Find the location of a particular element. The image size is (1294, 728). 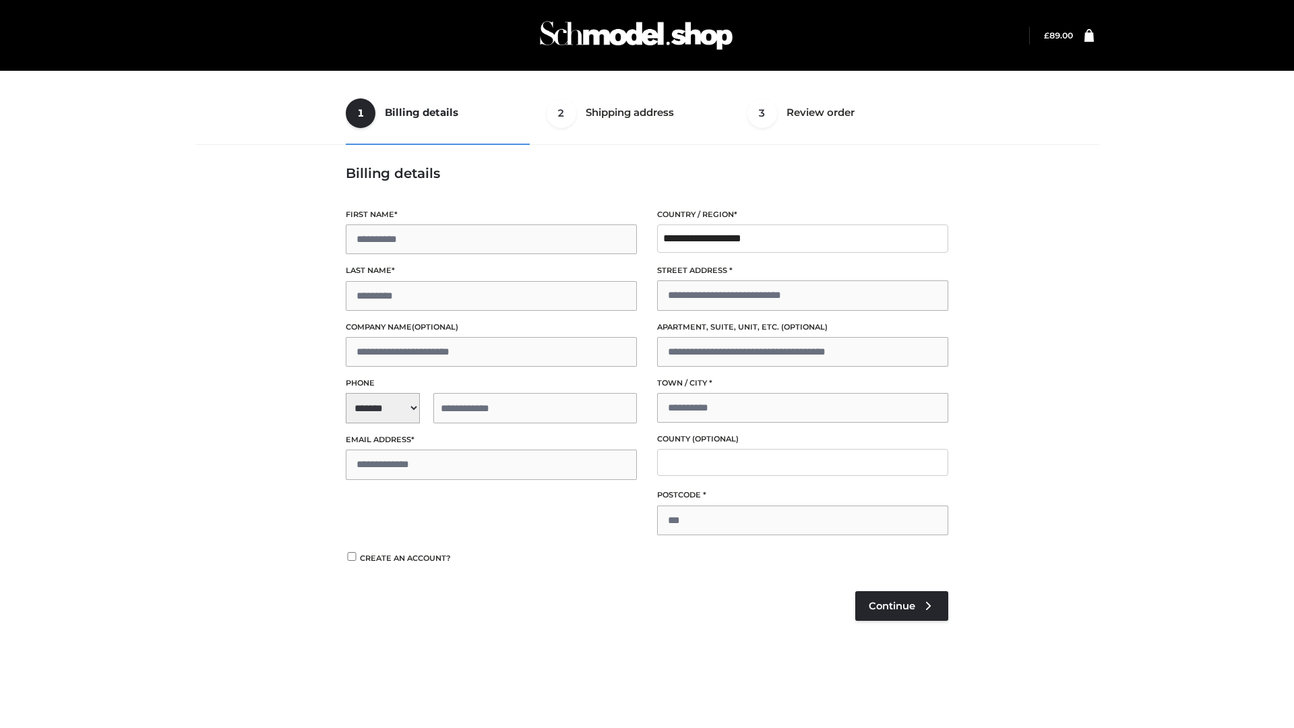

label: Street address is located at coordinates (803, 270).